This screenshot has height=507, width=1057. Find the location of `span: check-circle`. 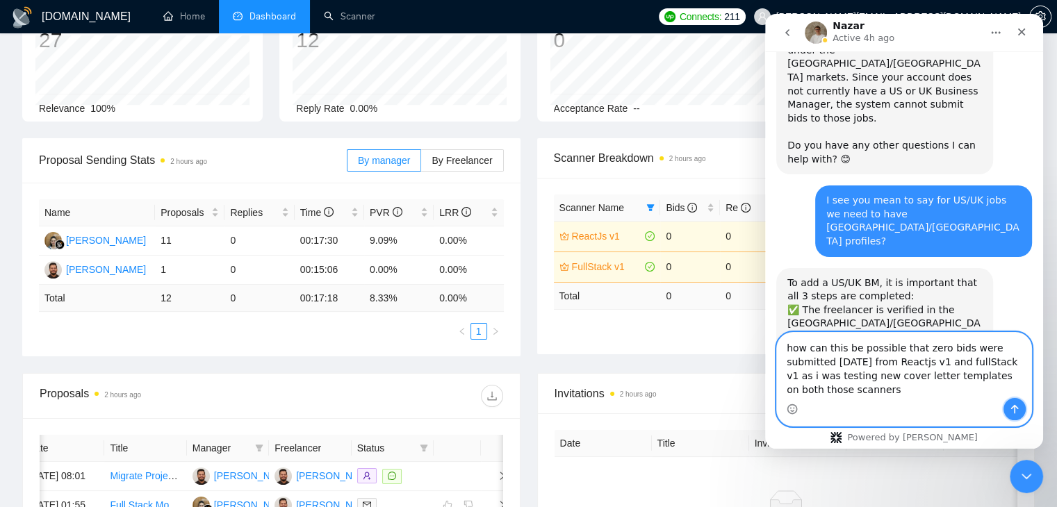

span: check-circle is located at coordinates (650, 267).